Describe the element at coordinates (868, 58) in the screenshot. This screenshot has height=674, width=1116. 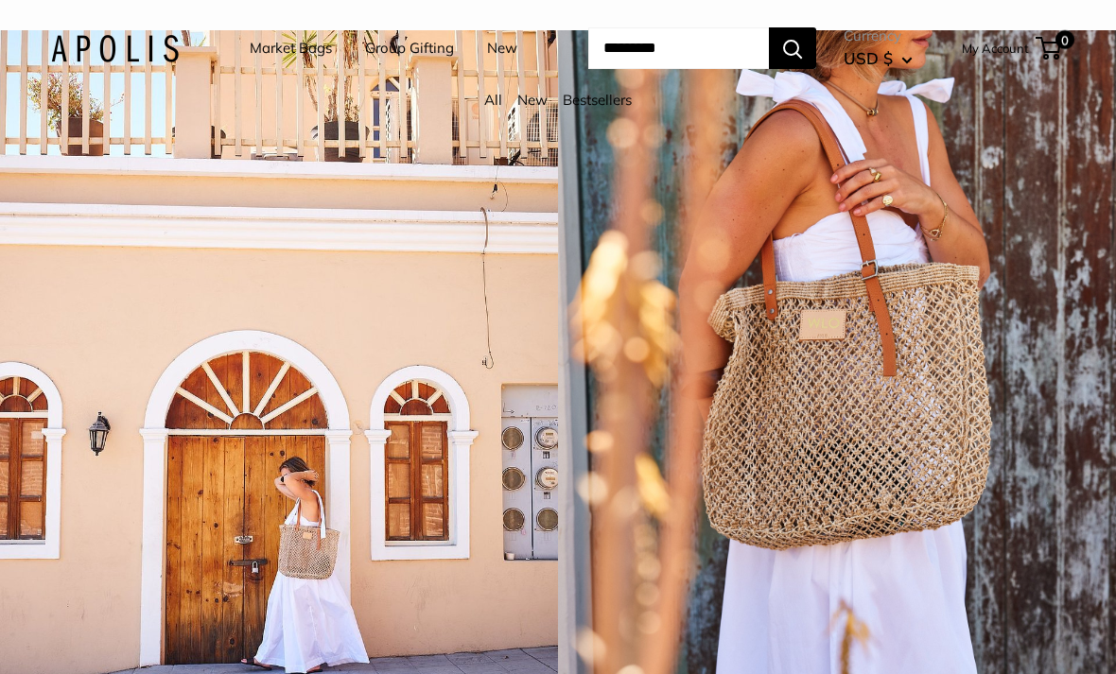
I see `span: USD $` at that location.